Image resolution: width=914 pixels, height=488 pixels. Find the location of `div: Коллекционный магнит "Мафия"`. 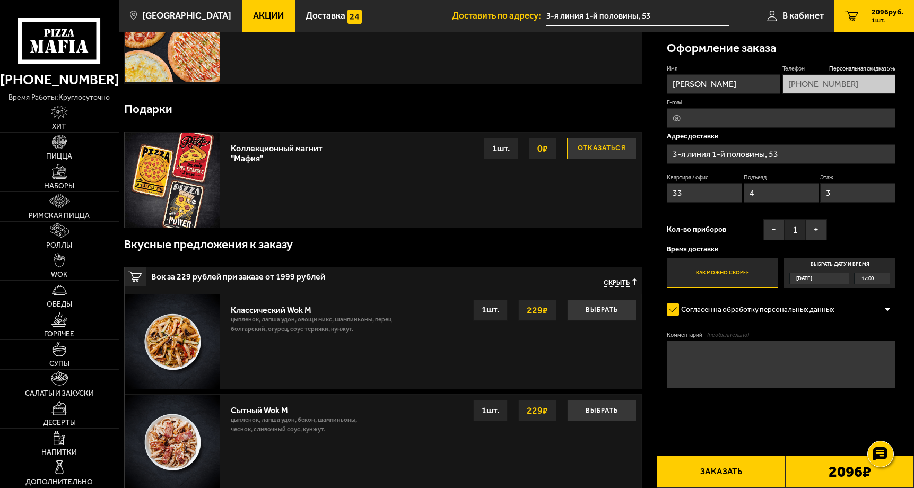

div: Коллекционный магнит "Мафия" is located at coordinates (279, 151).